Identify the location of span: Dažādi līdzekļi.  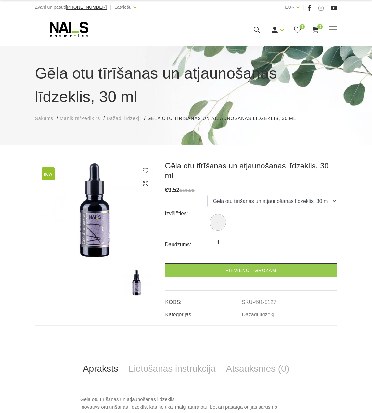
(124, 118).